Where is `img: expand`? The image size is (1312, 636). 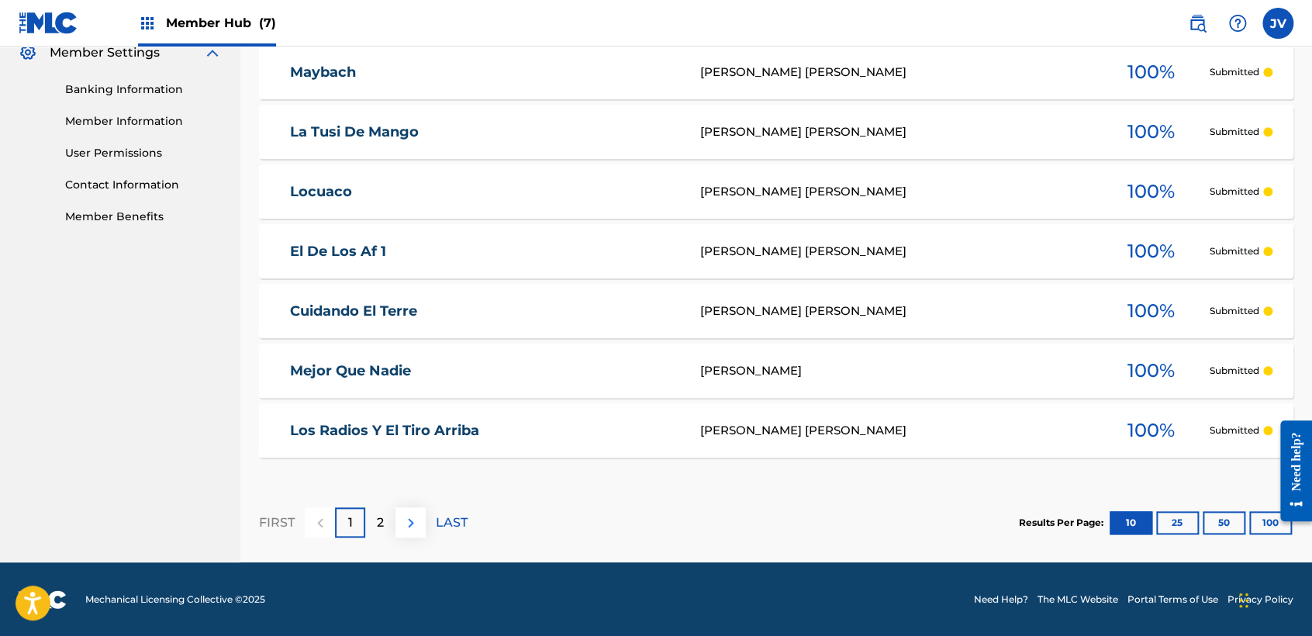
img: expand is located at coordinates (212, 53).